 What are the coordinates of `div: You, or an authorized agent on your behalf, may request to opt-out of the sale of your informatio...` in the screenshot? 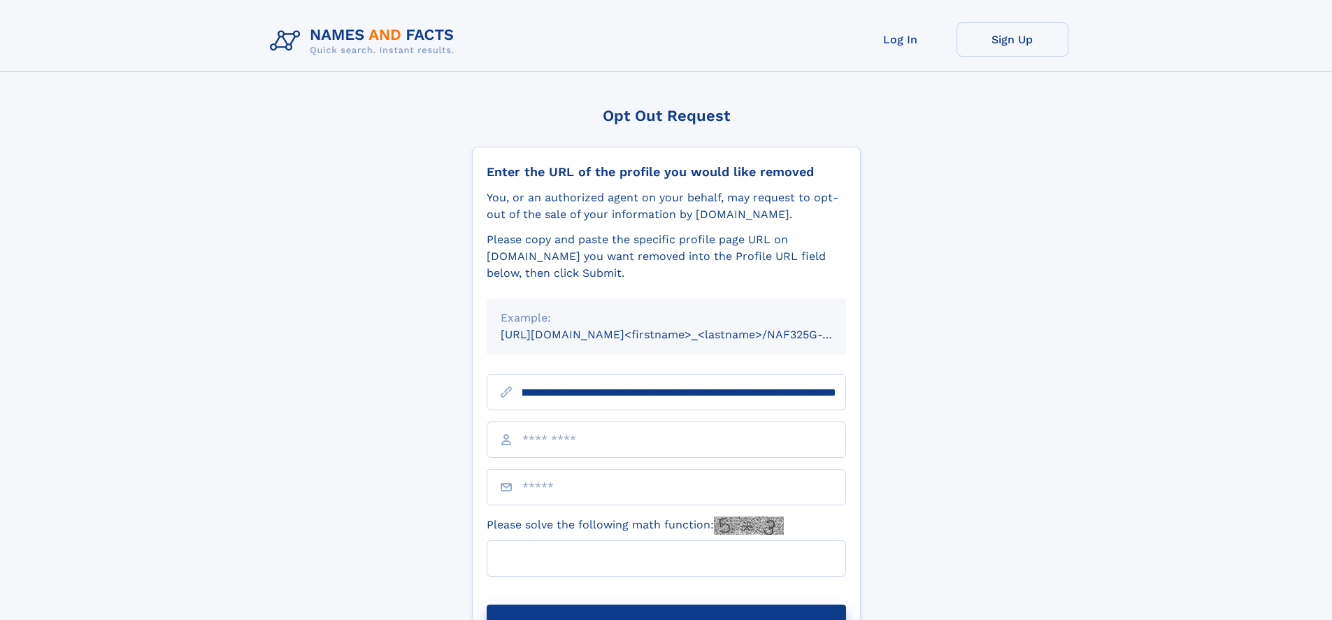 It's located at (666, 206).